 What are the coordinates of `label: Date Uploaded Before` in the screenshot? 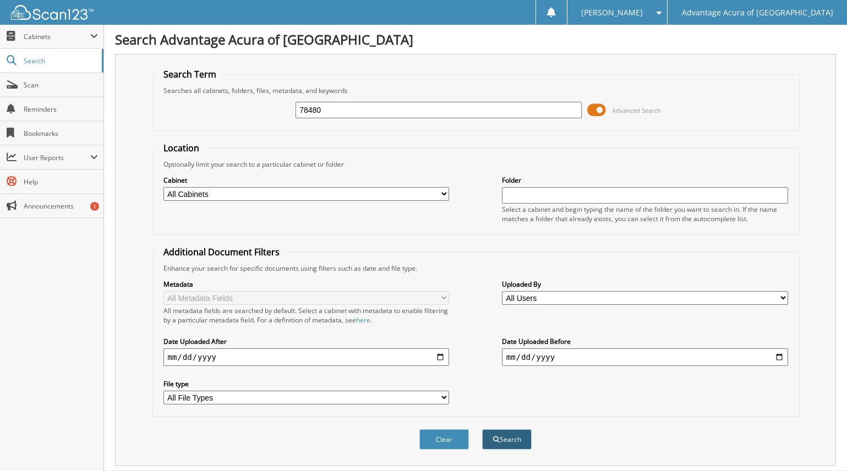 It's located at (645, 341).